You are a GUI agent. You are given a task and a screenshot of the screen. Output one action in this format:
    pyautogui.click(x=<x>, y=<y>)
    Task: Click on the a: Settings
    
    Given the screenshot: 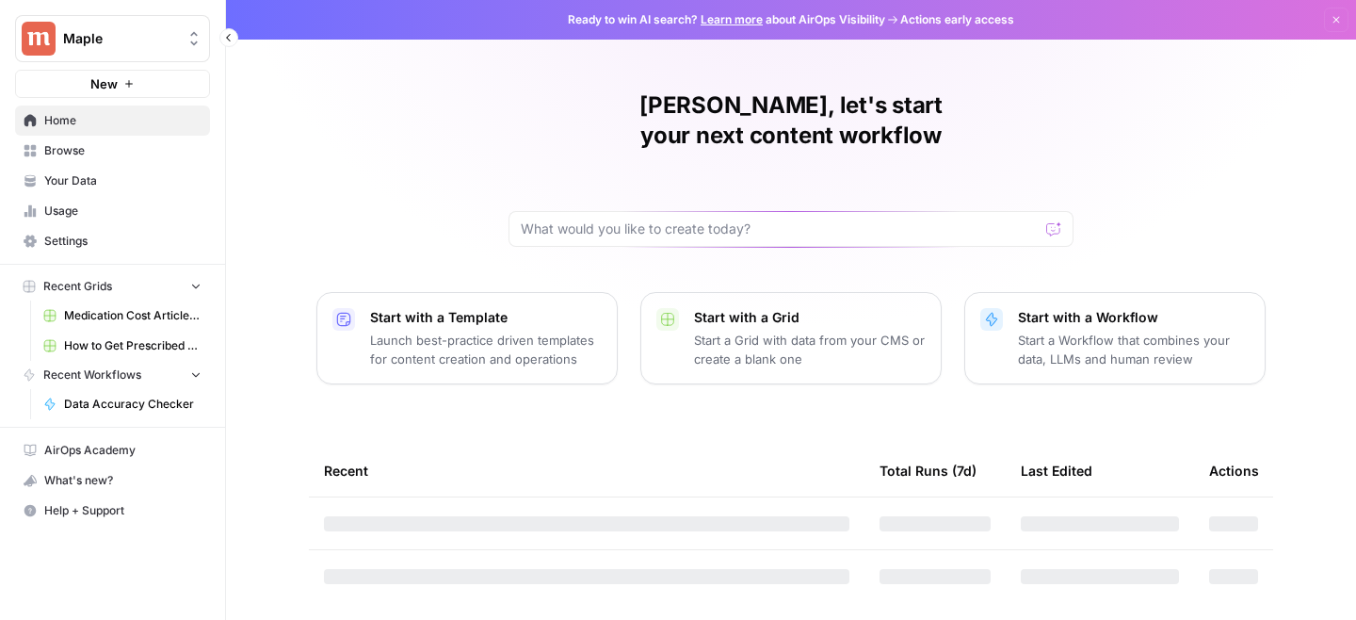 What is the action you would take?
    pyautogui.click(x=112, y=241)
    